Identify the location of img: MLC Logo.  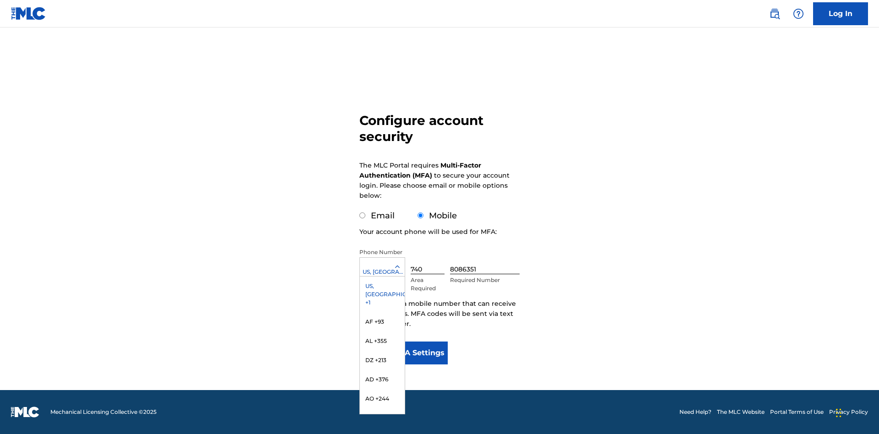
(28, 13).